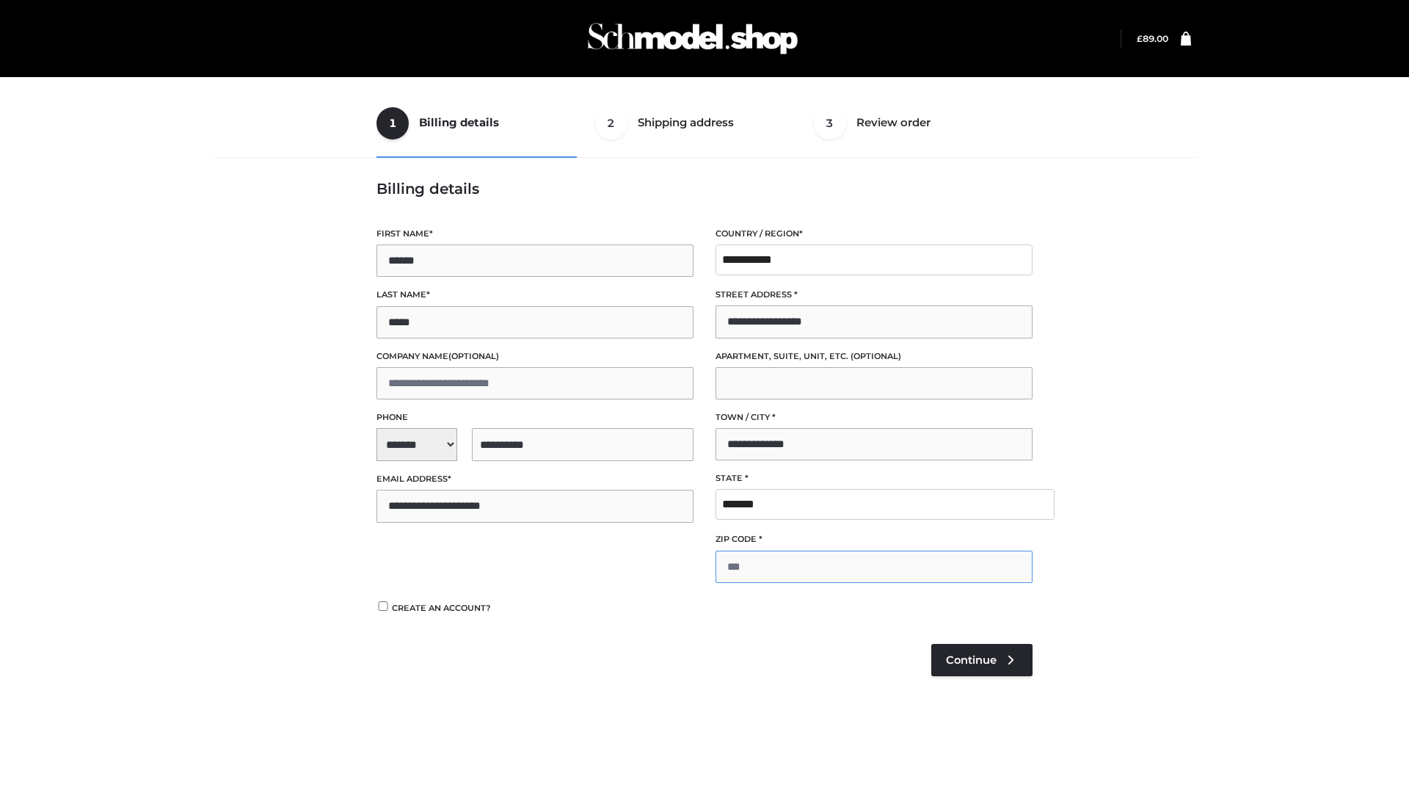 This screenshot has width=1409, height=793. Describe the element at coordinates (693, 38) in the screenshot. I see `img: Schmodel Admin 964` at that location.